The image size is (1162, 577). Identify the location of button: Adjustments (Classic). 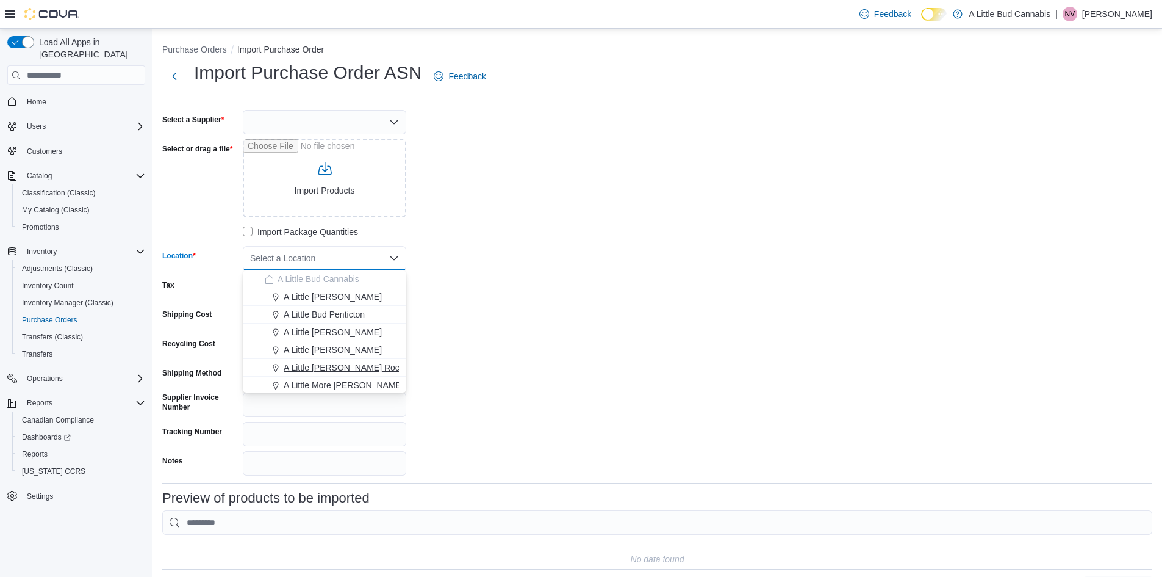
(81, 268).